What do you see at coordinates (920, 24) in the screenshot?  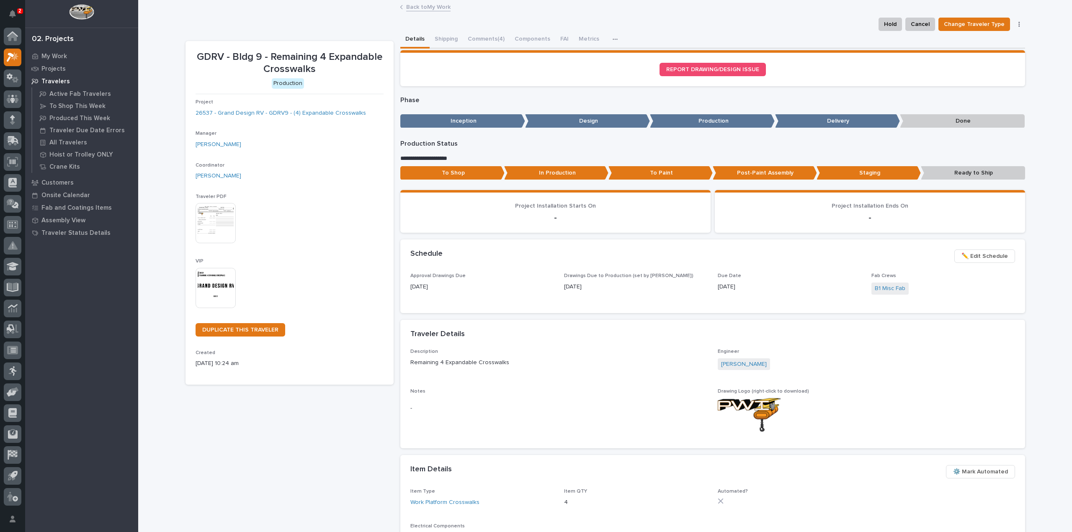 I see `button: Cancel` at bounding box center [920, 24].